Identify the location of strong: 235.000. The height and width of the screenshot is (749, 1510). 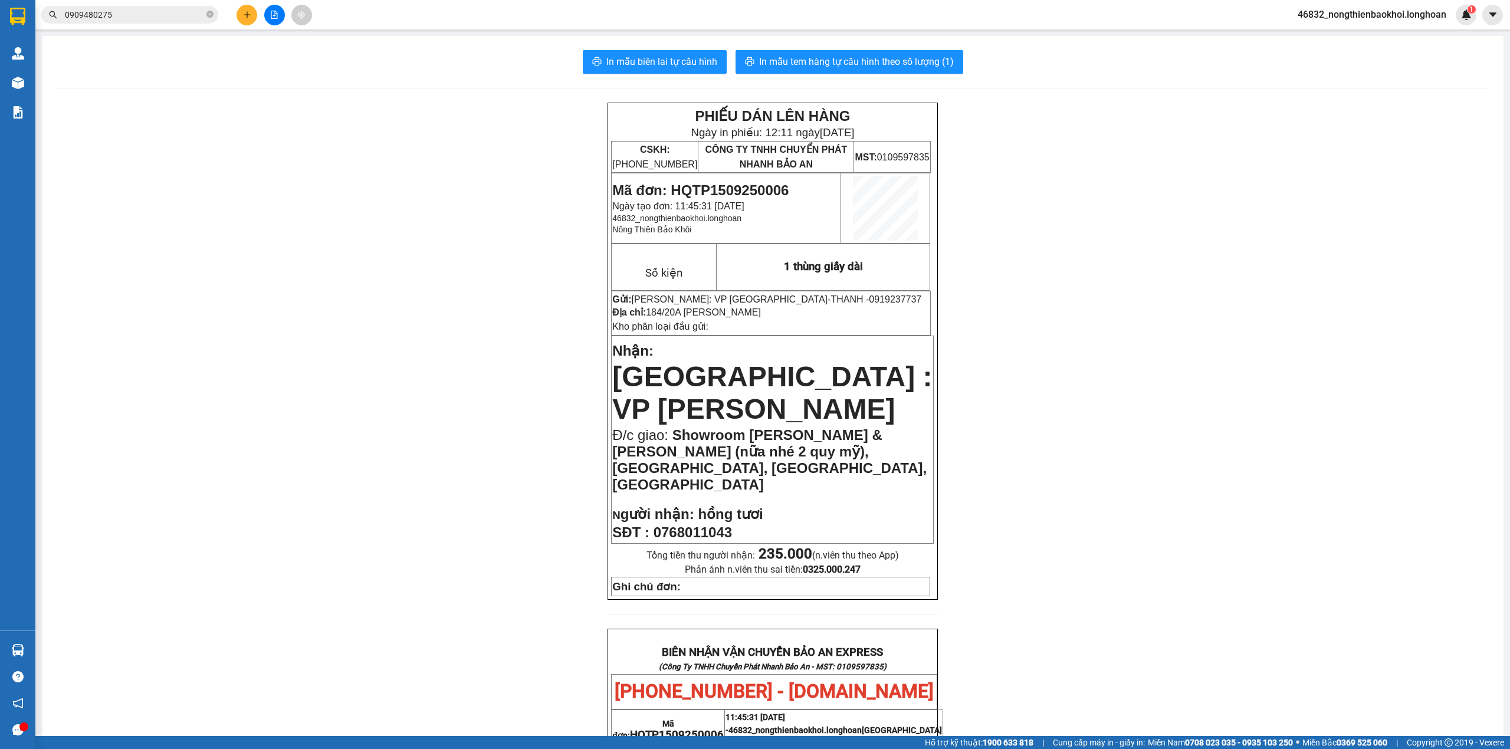
(785, 554).